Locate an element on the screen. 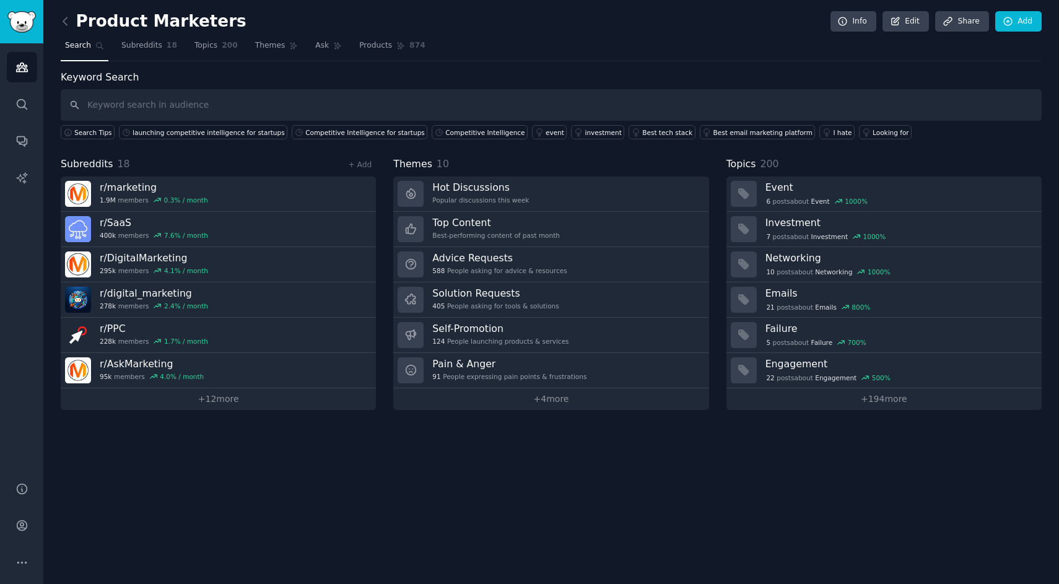 The width and height of the screenshot is (1059, 584). span: 124 is located at coordinates (439, 341).